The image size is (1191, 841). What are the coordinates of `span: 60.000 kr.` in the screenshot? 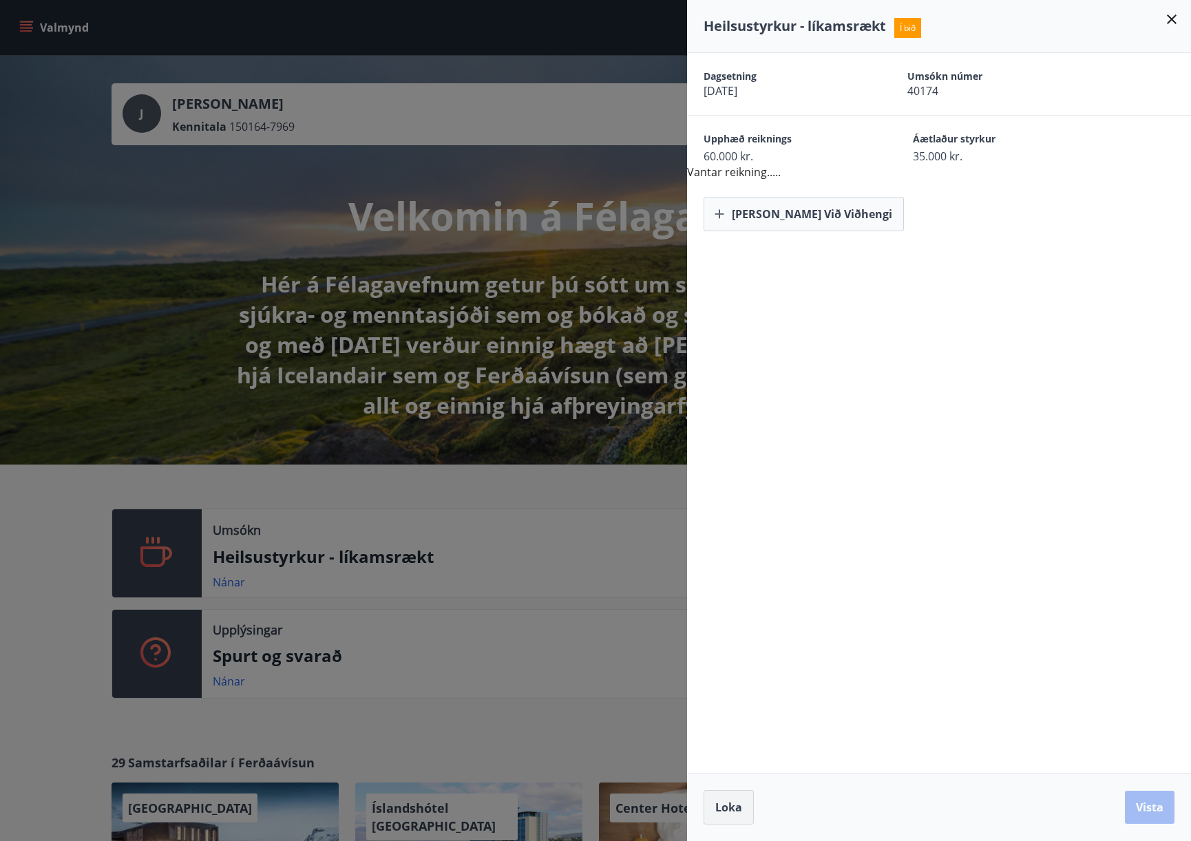 It's located at (784, 156).